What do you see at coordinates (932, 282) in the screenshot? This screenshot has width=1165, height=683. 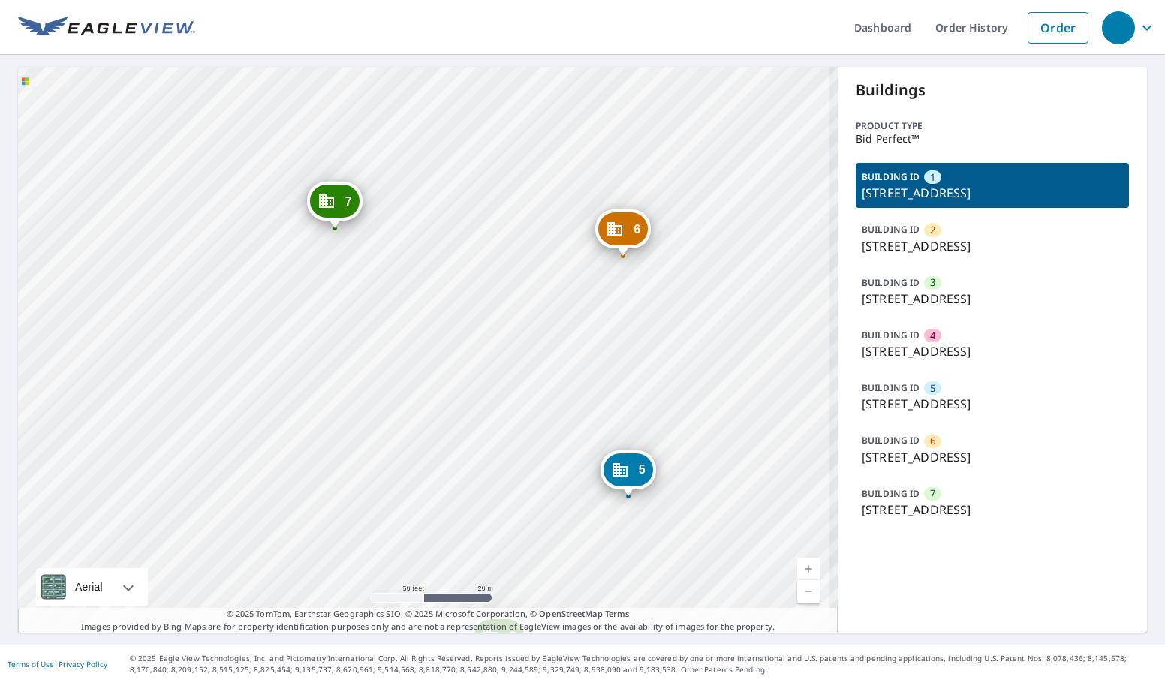 I see `span: 3` at bounding box center [932, 282].